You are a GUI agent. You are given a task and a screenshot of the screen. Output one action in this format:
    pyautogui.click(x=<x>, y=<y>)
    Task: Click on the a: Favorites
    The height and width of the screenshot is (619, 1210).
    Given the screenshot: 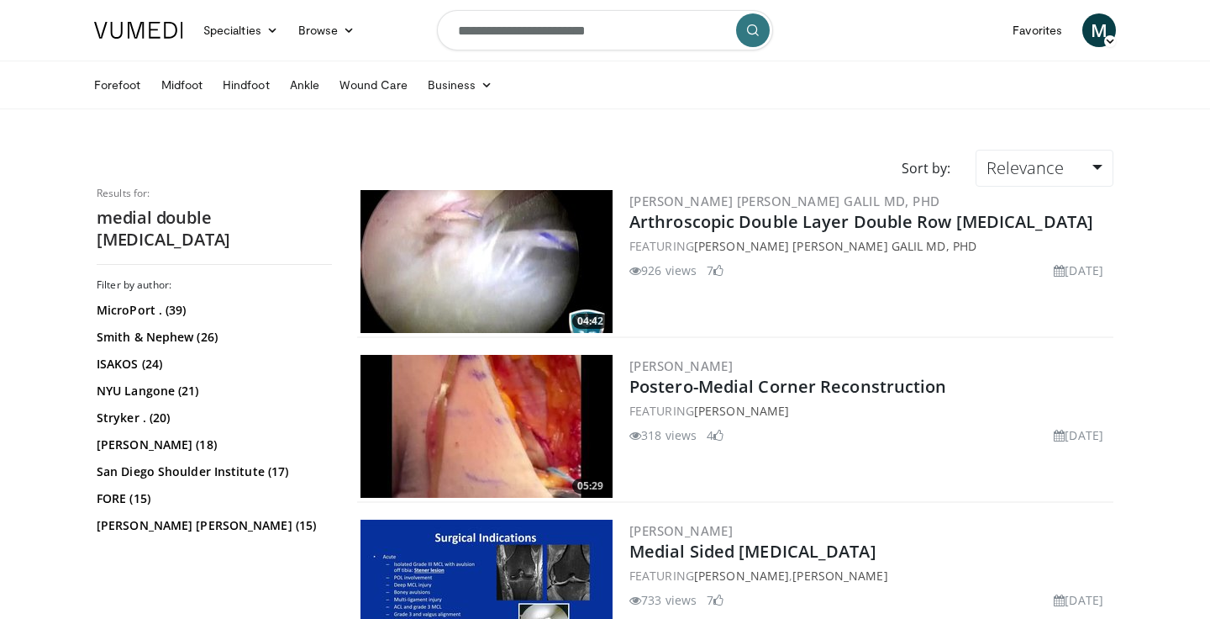 What is the action you would take?
    pyautogui.click(x=1037, y=30)
    